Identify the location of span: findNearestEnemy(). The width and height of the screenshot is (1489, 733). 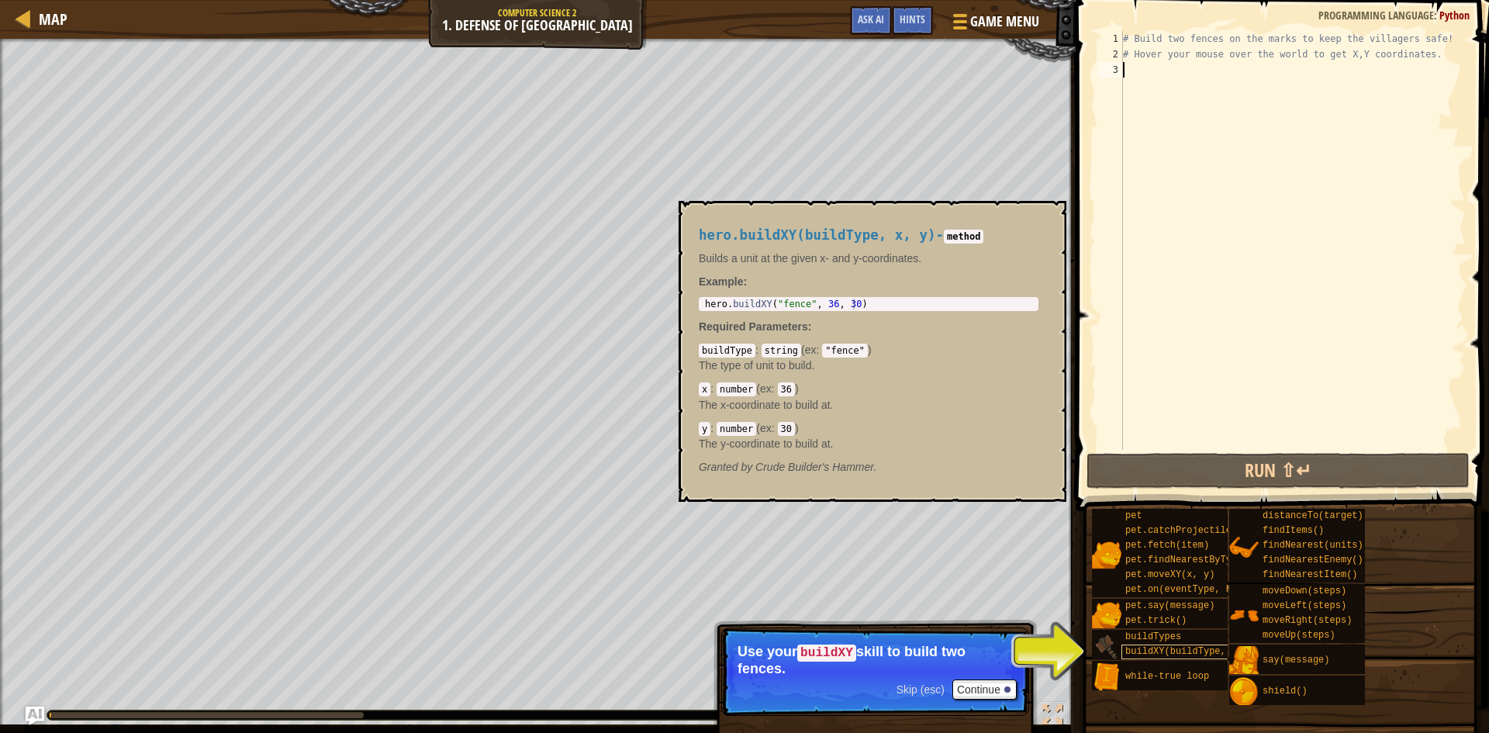
(1313, 560).